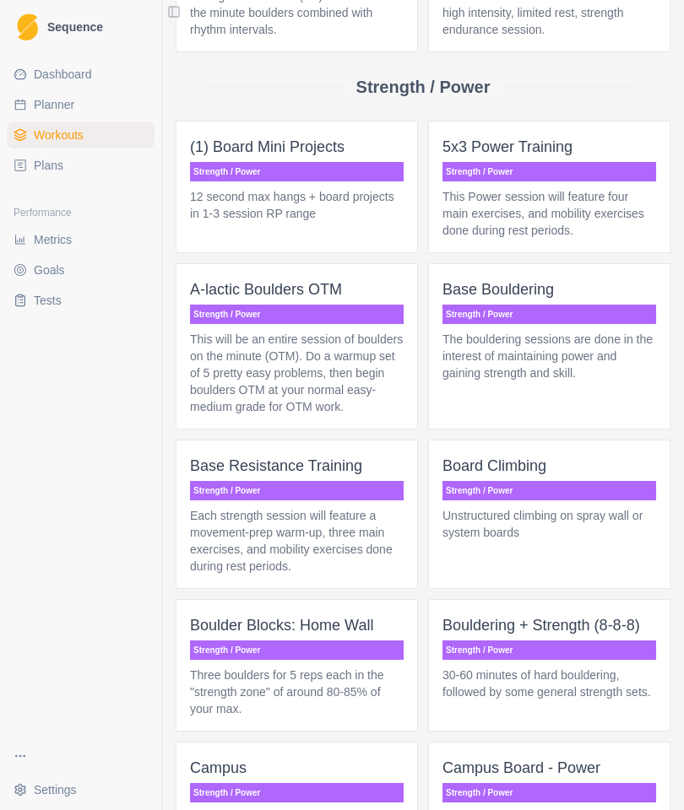  What do you see at coordinates (549, 466) in the screenshot?
I see `p: Board Climbing` at bounding box center [549, 466].